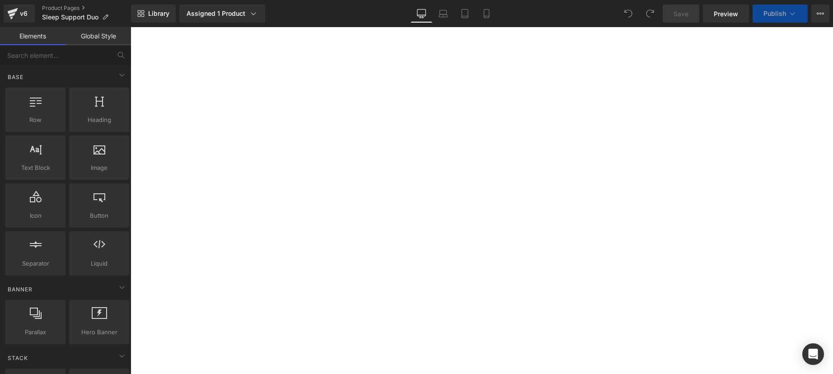  Describe the element at coordinates (650, 14) in the screenshot. I see `button: Redo` at that location.